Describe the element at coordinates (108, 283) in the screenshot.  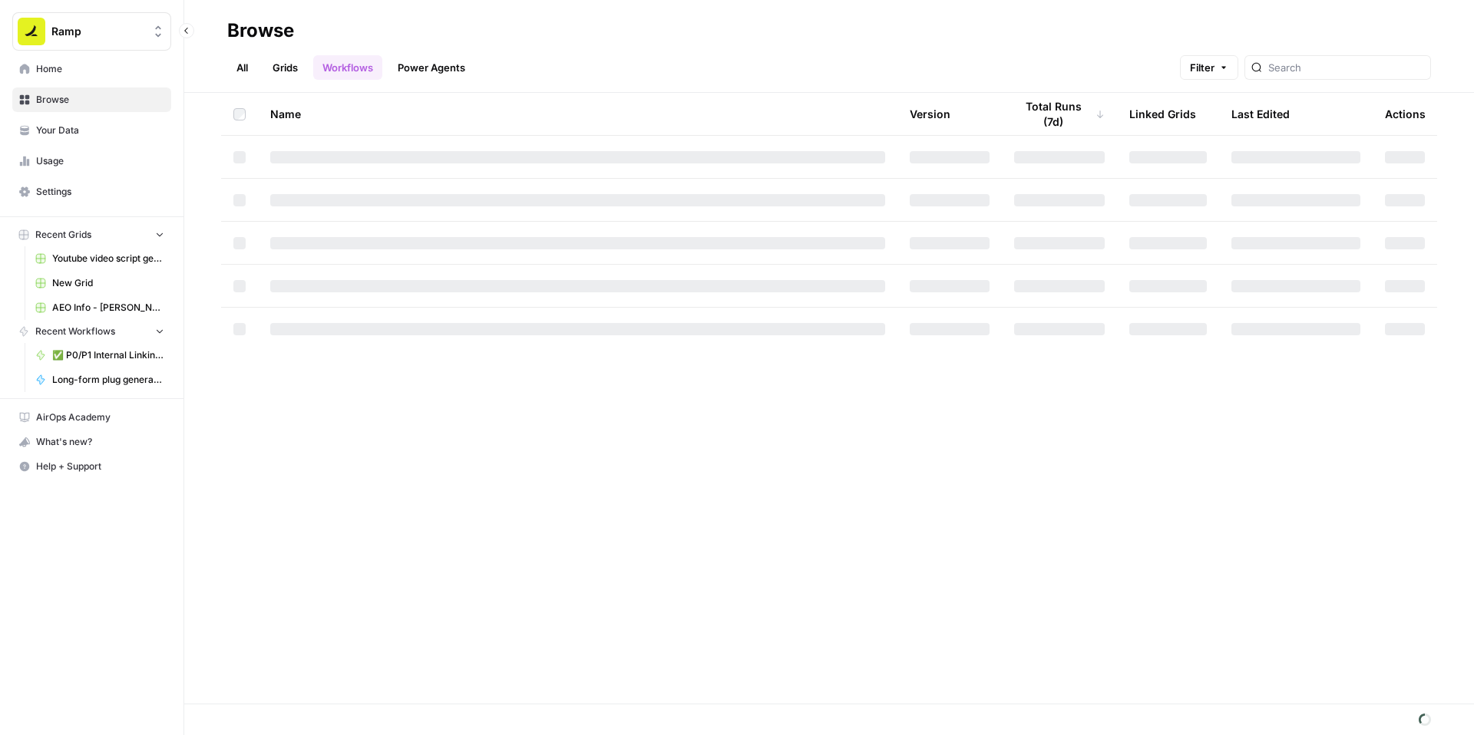
I see `span: New Grid` at that location.